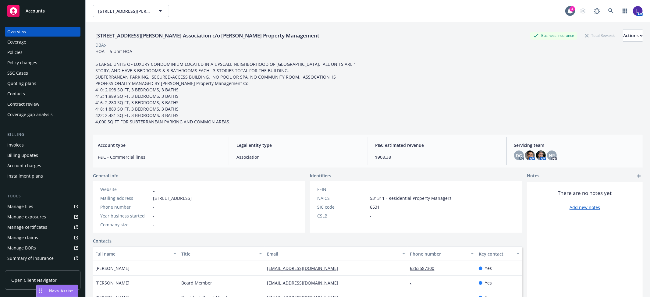 This screenshot has width=650, height=297. I want to click on div: SIC code, so click(342, 207).